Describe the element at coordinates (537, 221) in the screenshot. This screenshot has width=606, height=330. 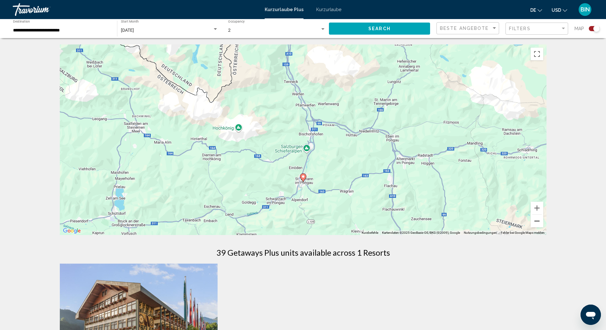
I see `button: Verkleinern` at that location.